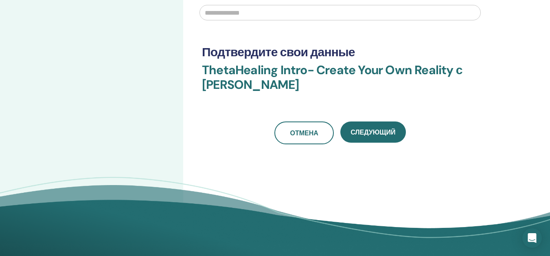  Describe the element at coordinates (340, 52) in the screenshot. I see `h3: Подтвердите свои данные` at that location.